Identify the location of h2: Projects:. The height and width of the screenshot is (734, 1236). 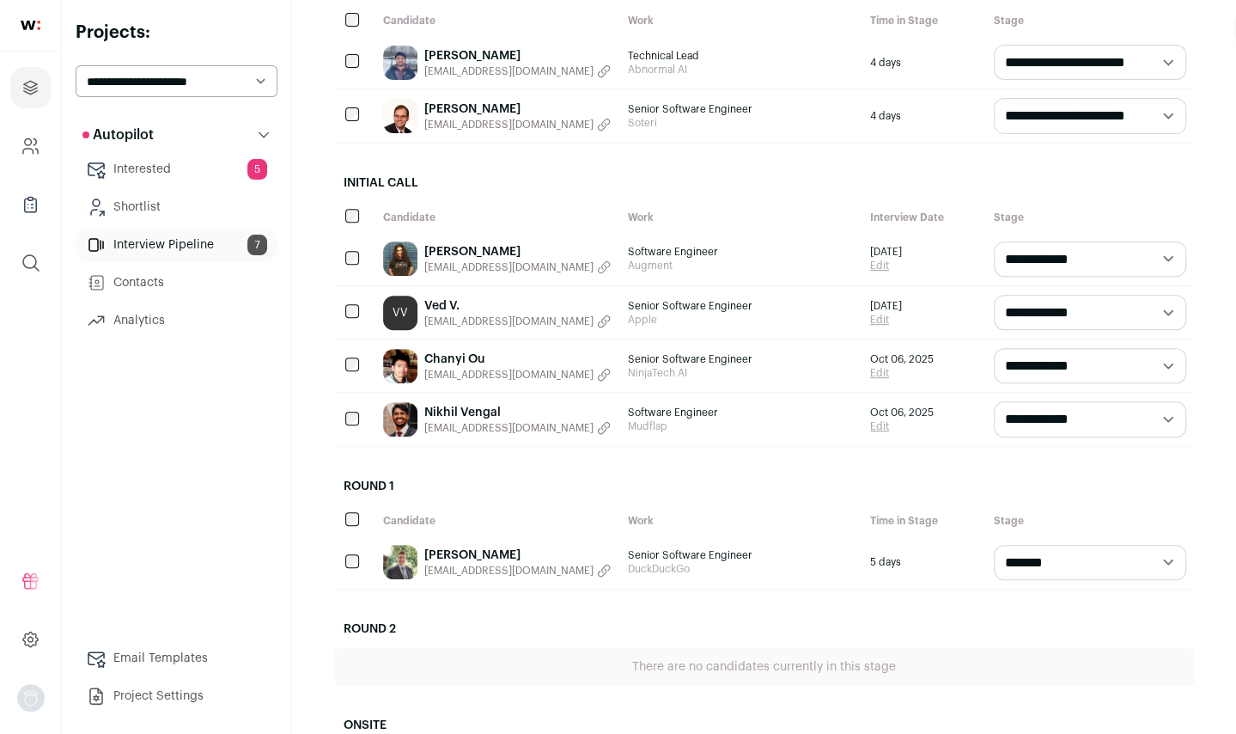
(176, 33).